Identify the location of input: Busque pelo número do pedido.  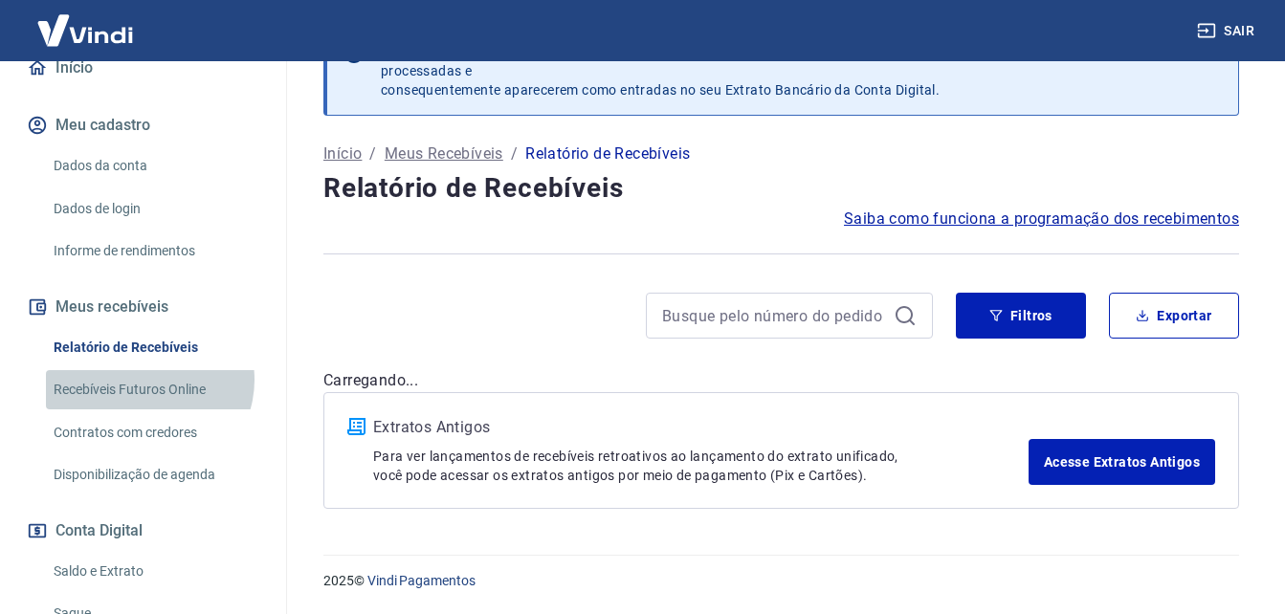
(774, 316).